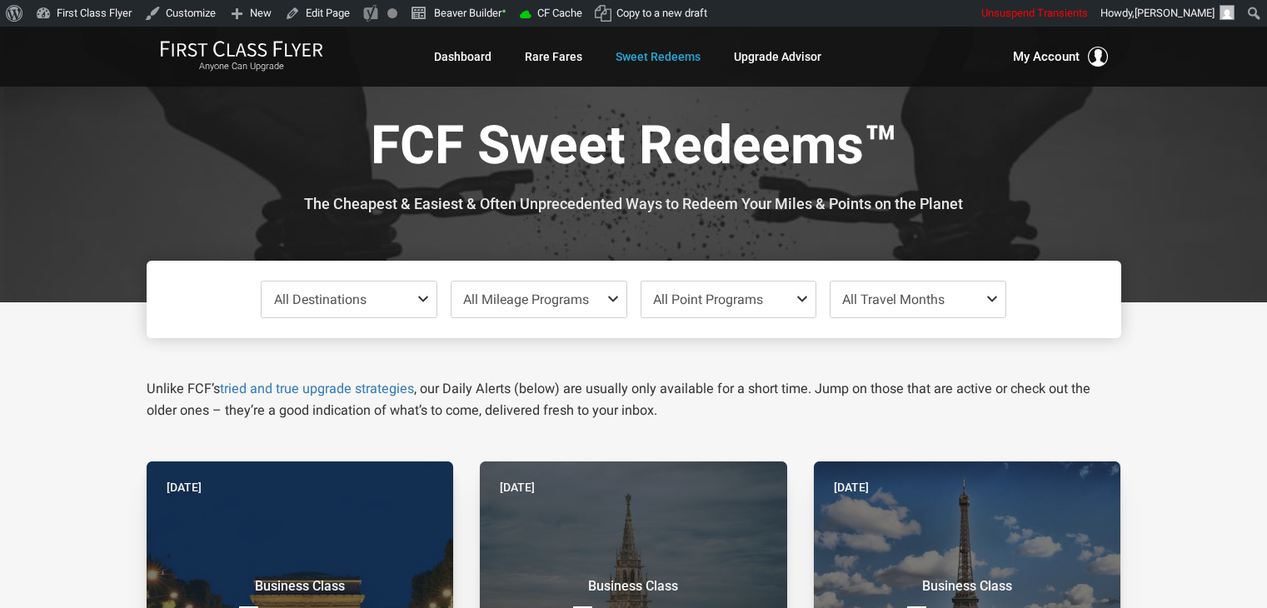 The image size is (1267, 608). I want to click on span: All Point Programs, so click(708, 299).